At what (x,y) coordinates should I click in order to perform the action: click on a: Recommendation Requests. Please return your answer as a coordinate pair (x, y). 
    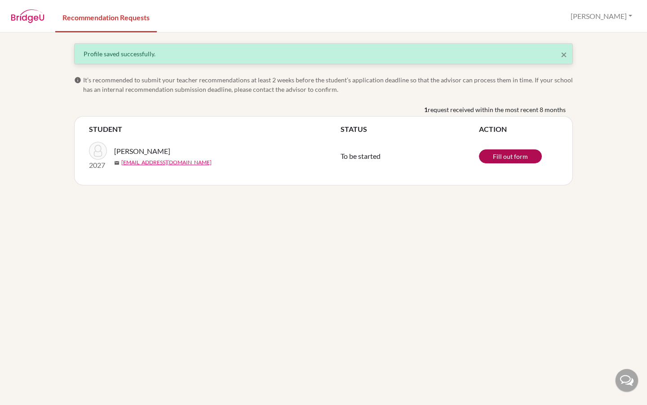
    Looking at the image, I should click on (106, 17).